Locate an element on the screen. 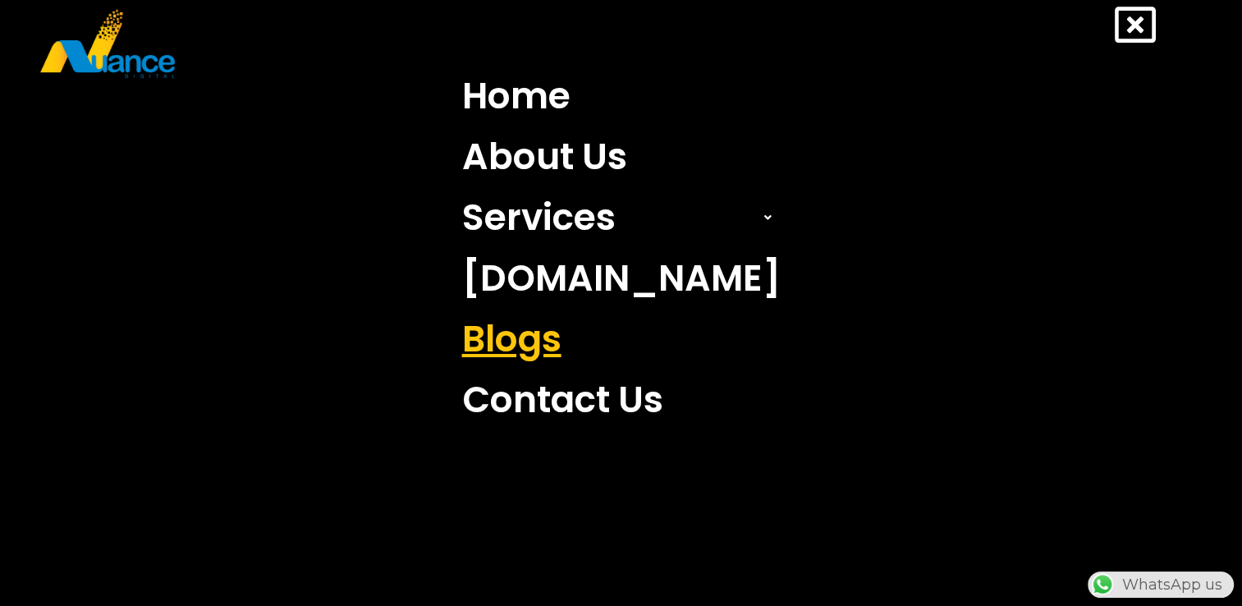 Image resolution: width=1242 pixels, height=606 pixels. a: Contact Us is located at coordinates (621, 400).